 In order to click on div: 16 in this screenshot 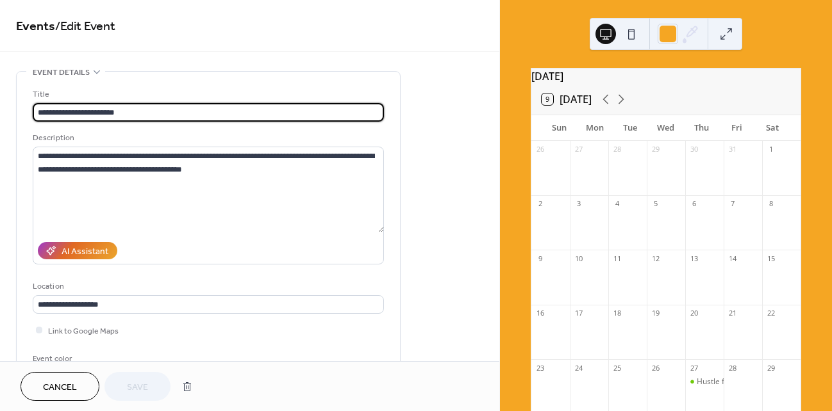, I will do `click(540, 313)`.